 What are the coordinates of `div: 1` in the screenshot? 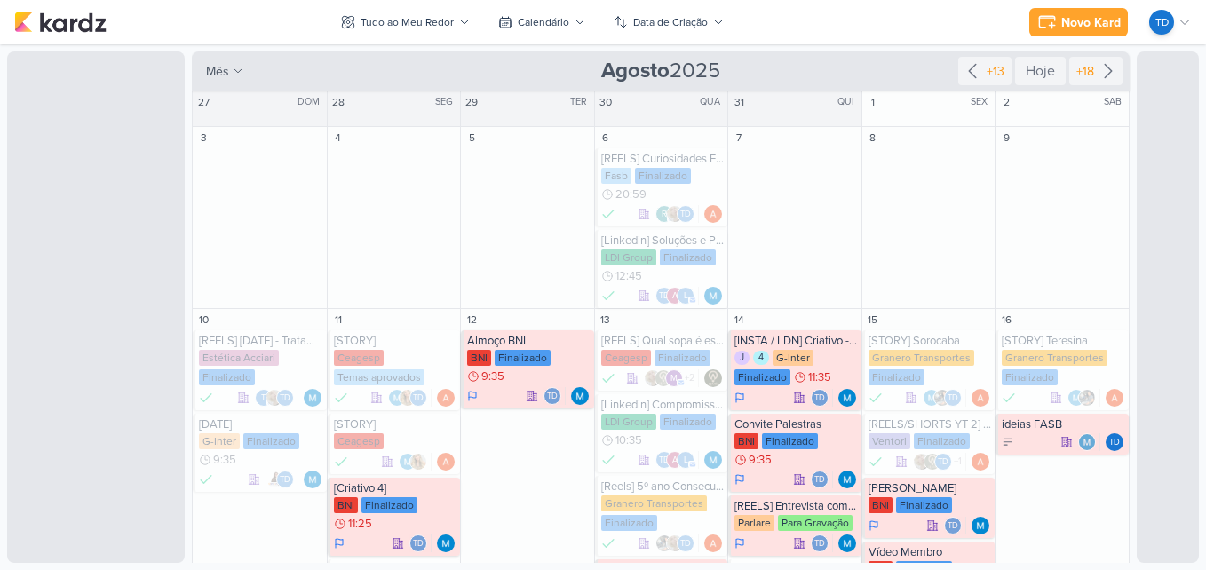 It's located at (873, 102).